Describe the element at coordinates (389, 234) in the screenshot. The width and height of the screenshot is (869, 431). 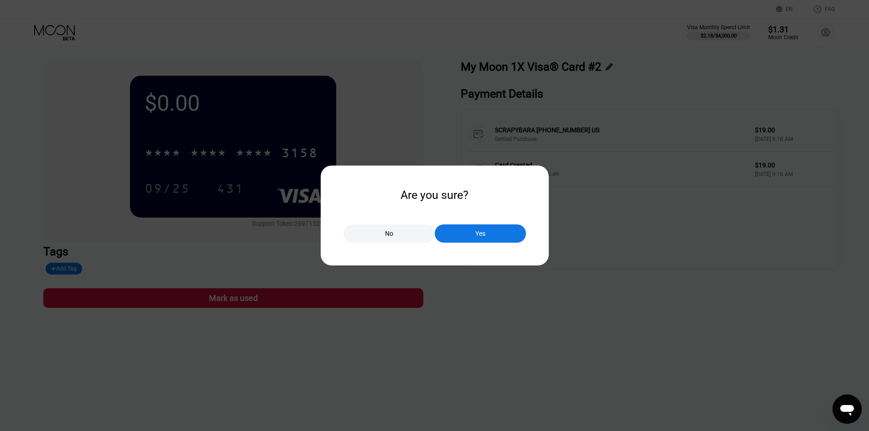
I see `div: No` at that location.